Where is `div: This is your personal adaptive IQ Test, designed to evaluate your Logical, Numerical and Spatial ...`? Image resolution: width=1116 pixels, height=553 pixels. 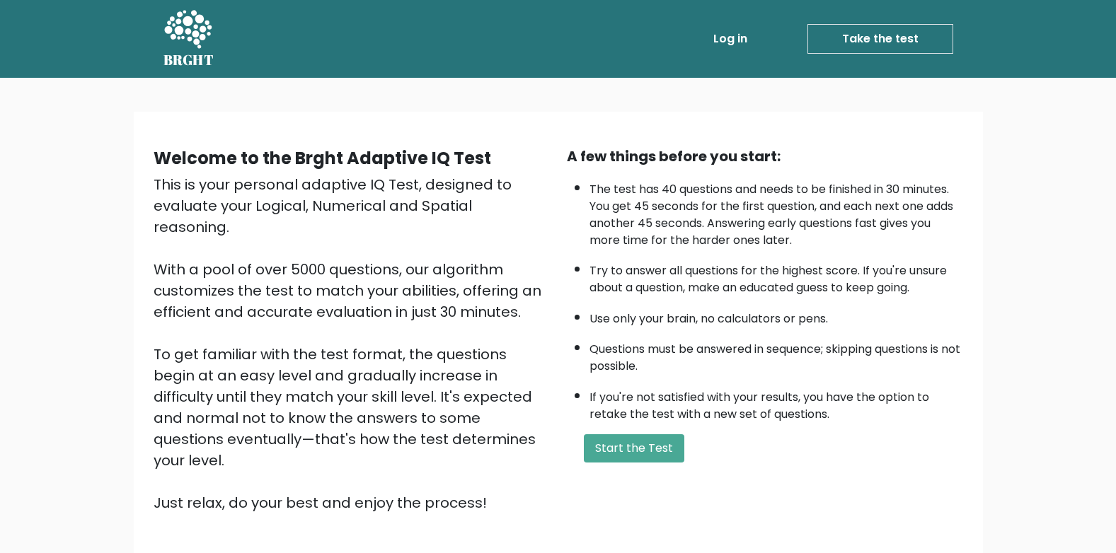 div: This is your personal adaptive IQ Test, designed to evaluate your Logical, Numerical and Spatial ... is located at coordinates (352, 344).